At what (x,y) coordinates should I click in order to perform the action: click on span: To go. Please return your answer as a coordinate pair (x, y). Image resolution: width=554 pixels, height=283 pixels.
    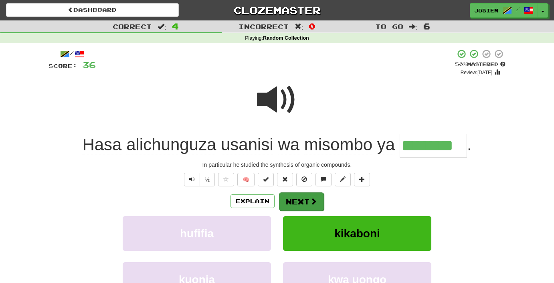
    Looking at the image, I should click on (389, 26).